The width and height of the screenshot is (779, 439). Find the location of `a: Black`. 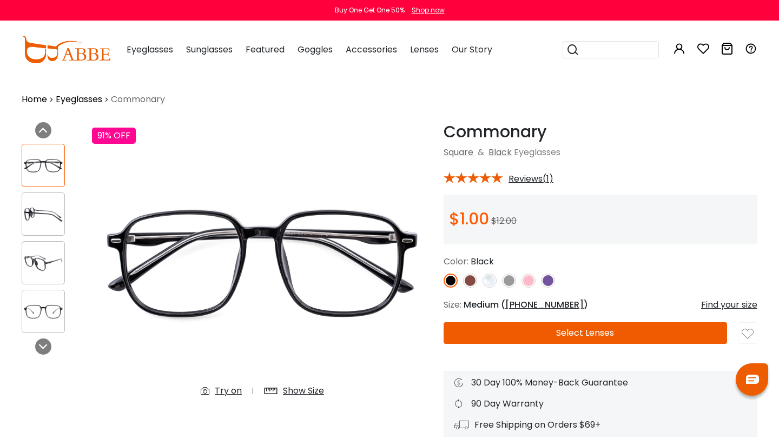

a: Black is located at coordinates (500, 152).